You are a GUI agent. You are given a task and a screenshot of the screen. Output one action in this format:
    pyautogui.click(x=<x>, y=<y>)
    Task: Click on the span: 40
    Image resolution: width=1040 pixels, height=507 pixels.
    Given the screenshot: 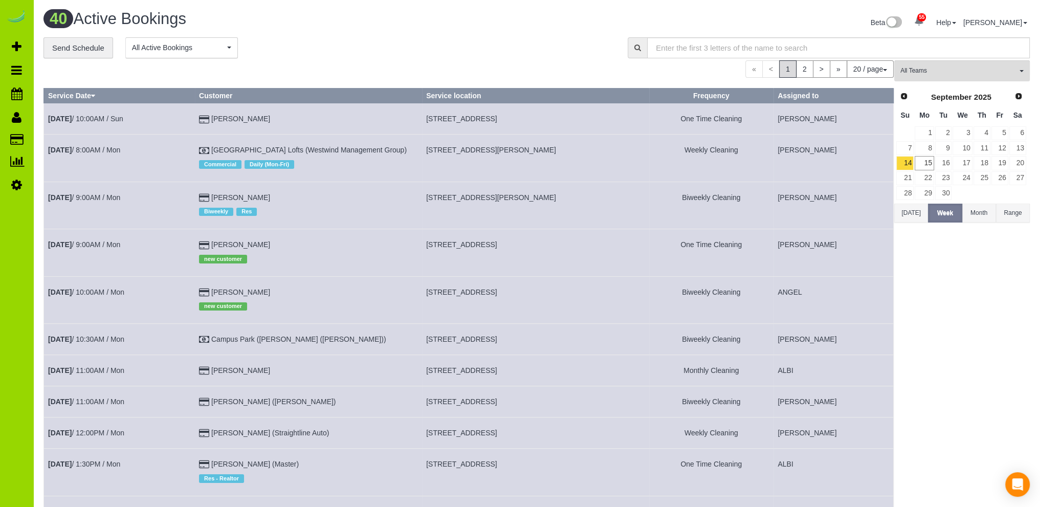 What is the action you would take?
    pyautogui.click(x=58, y=18)
    